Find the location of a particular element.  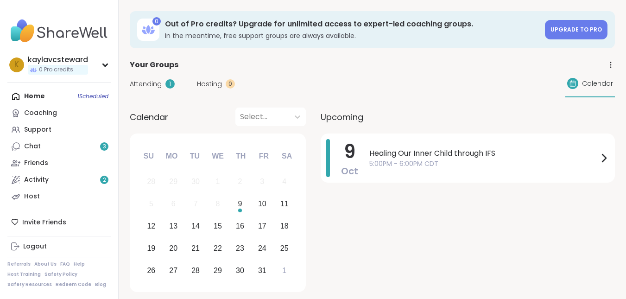

div: 26 is located at coordinates (151, 270).